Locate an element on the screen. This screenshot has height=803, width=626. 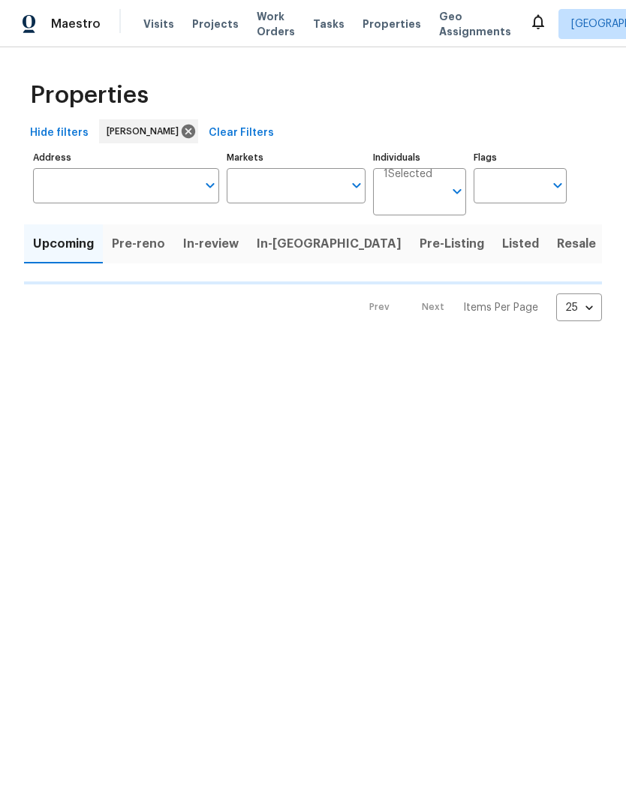
label: Address is located at coordinates (126, 158).